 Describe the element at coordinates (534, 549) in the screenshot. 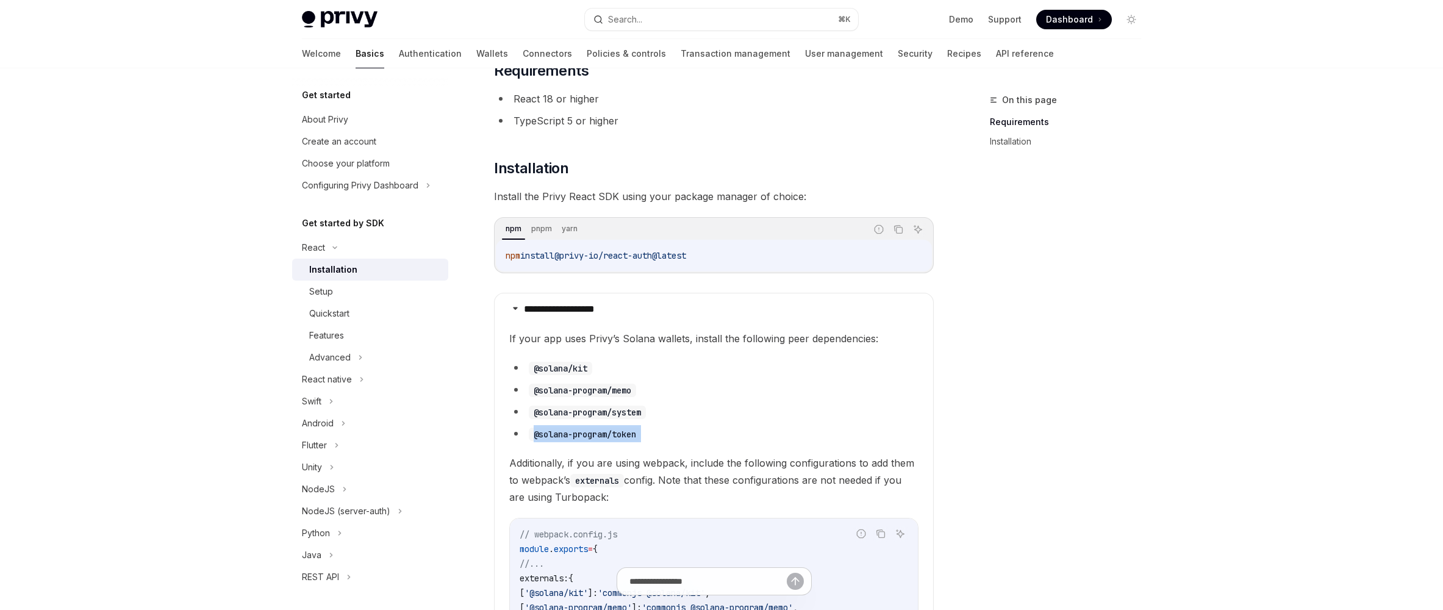

I see `span: module` at that location.